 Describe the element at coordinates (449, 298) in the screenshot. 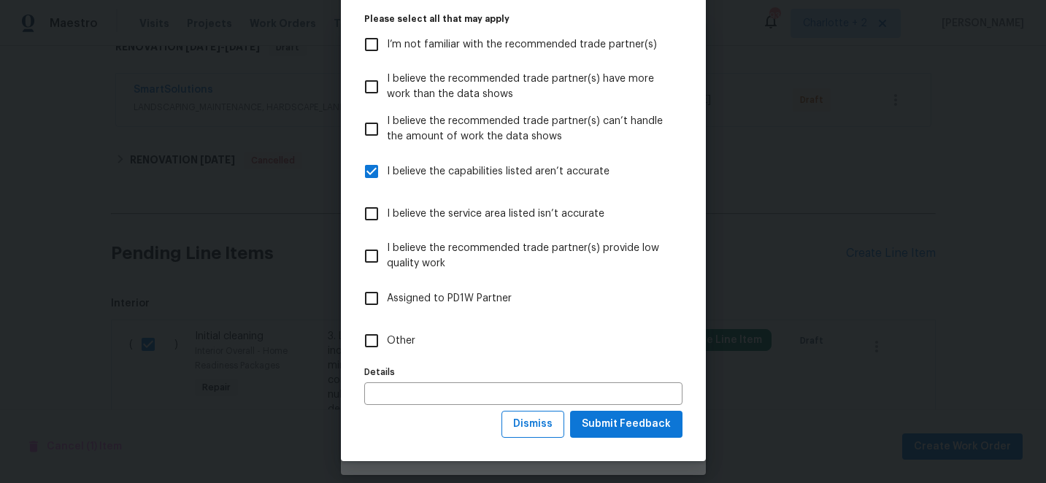

I see `span: Assigned to PD1W Partner` at that location.